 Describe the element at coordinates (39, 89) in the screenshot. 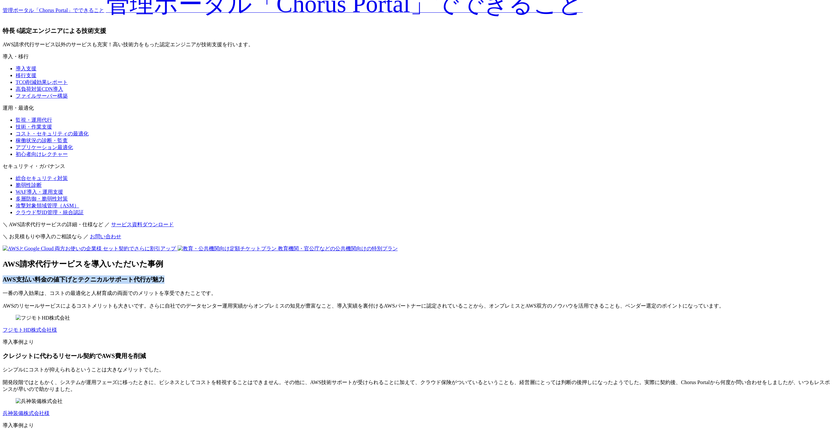

I see `a: 高負荷対策CDN導入` at that location.